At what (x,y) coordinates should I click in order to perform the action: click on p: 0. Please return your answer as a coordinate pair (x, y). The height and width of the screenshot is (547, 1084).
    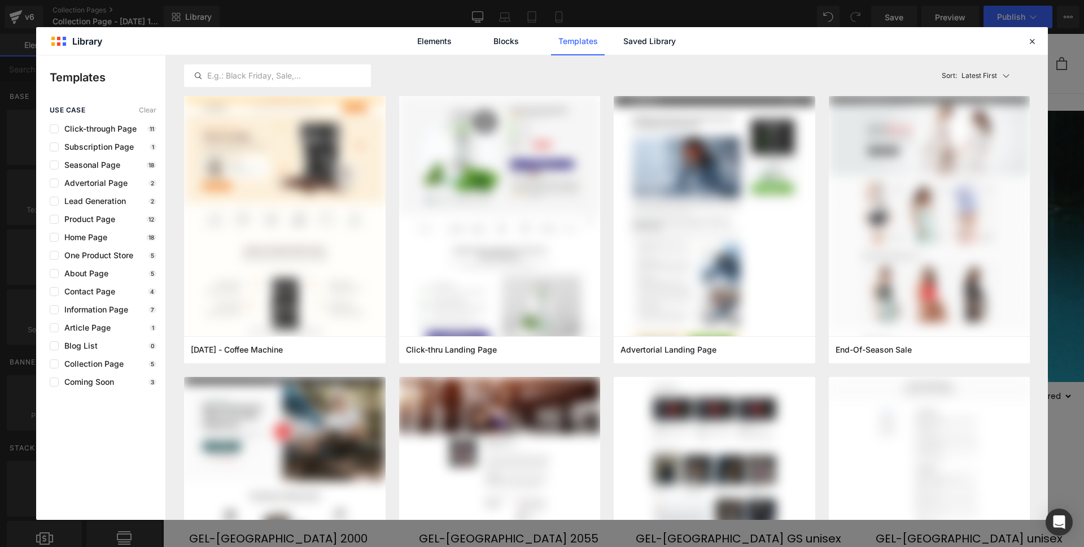
    Looking at the image, I should click on (152, 346).